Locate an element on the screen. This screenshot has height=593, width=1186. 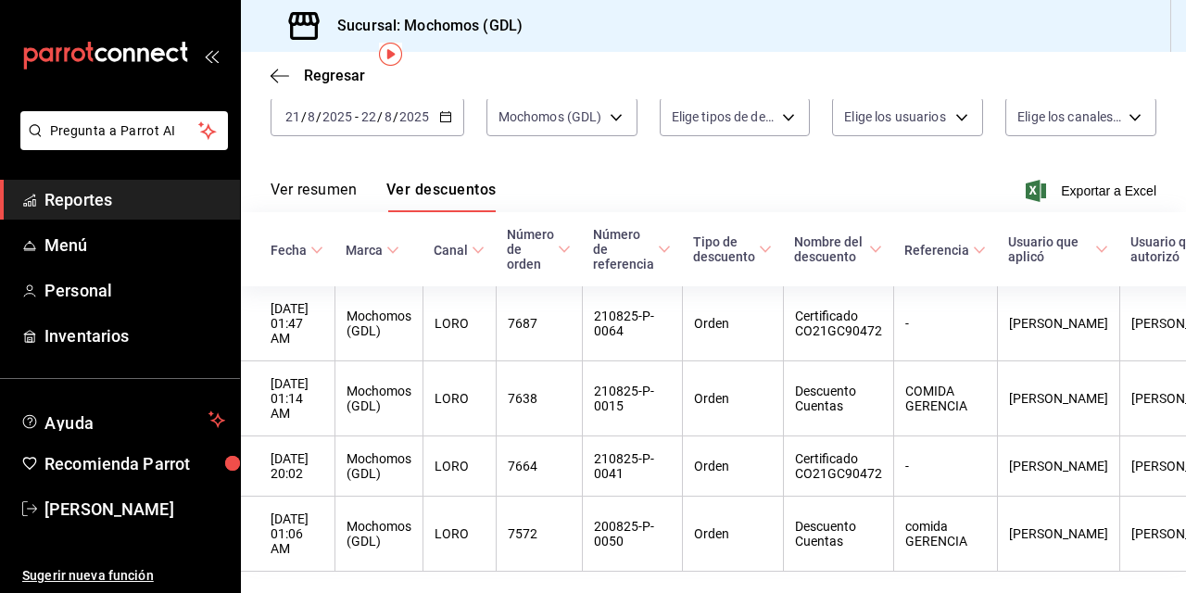
h3: Sucursal: Mochomos (GDL) is located at coordinates (423, 26).